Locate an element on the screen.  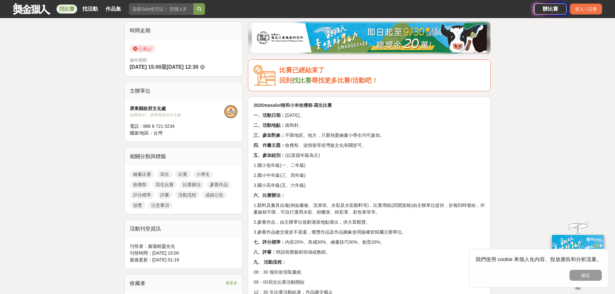
img: ff197300-f8ee-455f-a0ae-06a3645bc375.jpg is located at coordinates (578, 257).